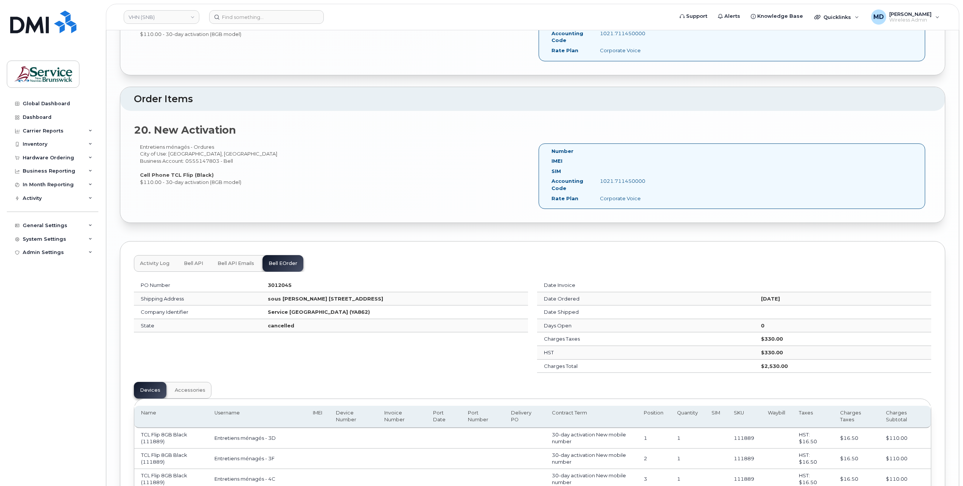  I want to click on a: Alerts, so click(729, 16).